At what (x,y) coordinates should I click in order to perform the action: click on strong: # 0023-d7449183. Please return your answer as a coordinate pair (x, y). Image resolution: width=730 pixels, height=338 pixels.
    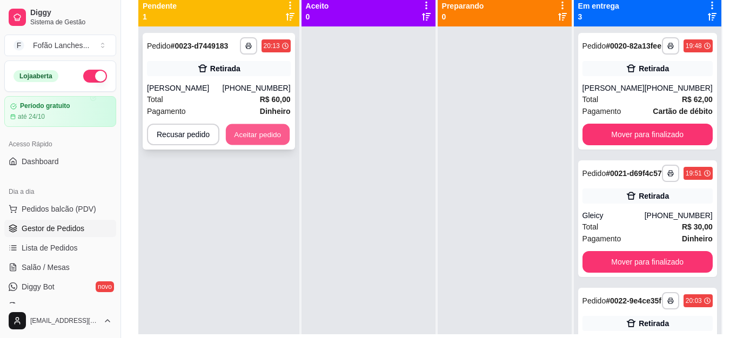
    Looking at the image, I should click on (199, 46).